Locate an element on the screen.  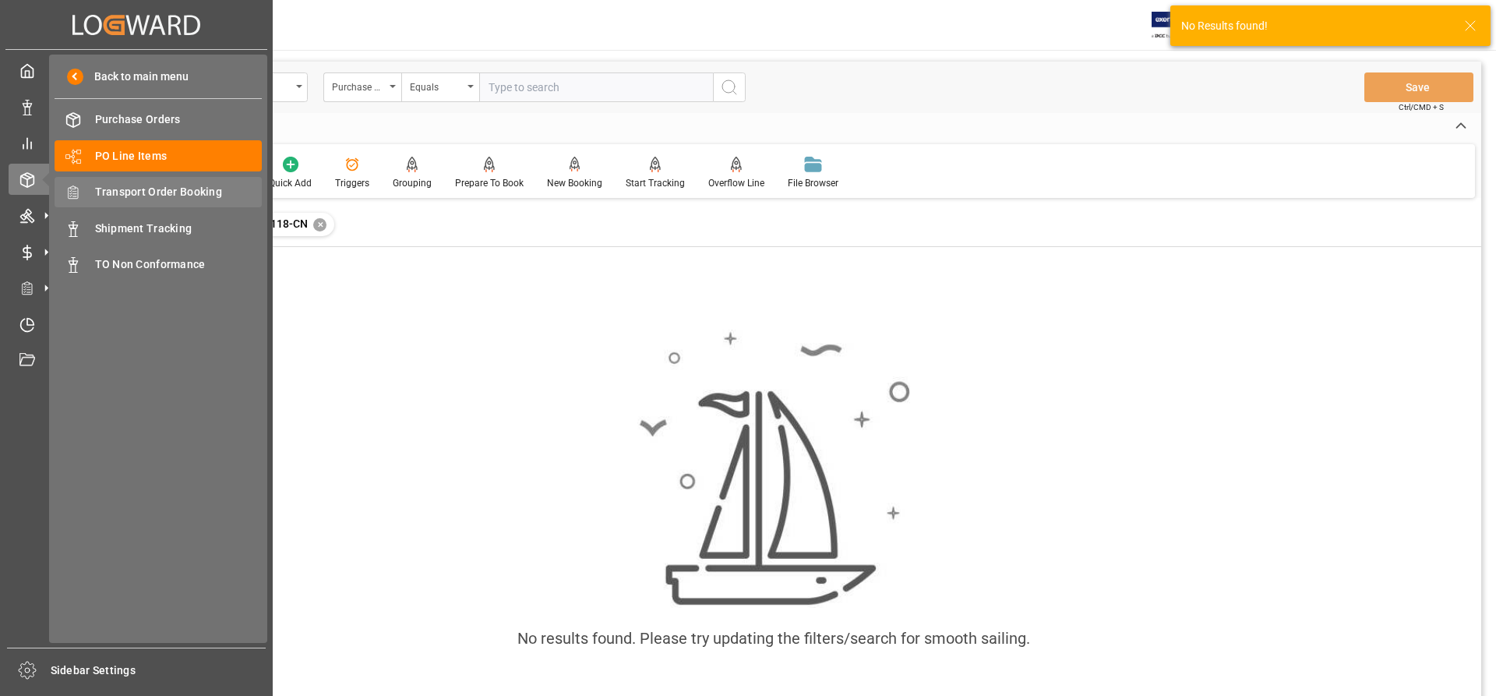
span: Transport Order Booking is located at coordinates (178, 192).